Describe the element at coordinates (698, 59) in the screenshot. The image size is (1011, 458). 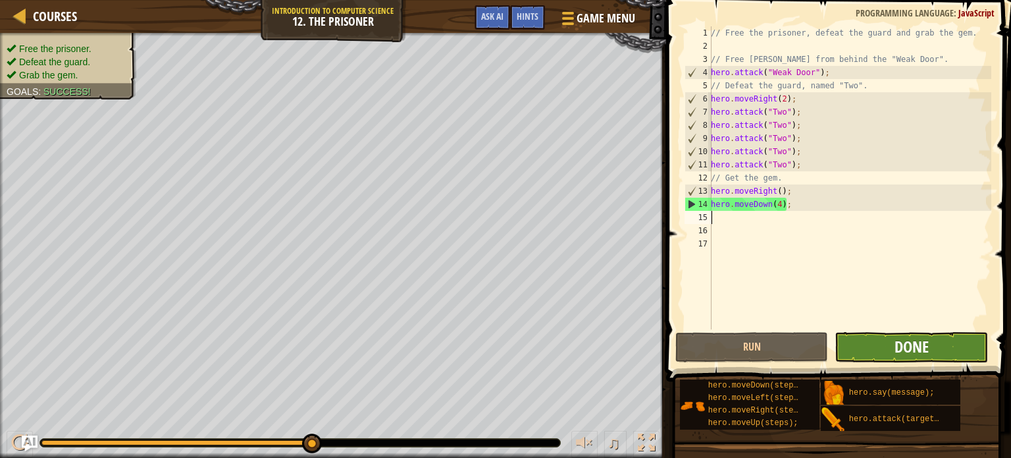
I see `div: 3` at that location.